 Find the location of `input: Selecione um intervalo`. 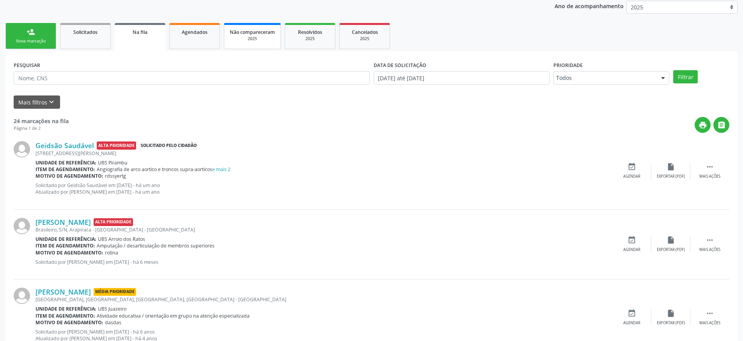

input: Selecione um intervalo is located at coordinates (462, 78).